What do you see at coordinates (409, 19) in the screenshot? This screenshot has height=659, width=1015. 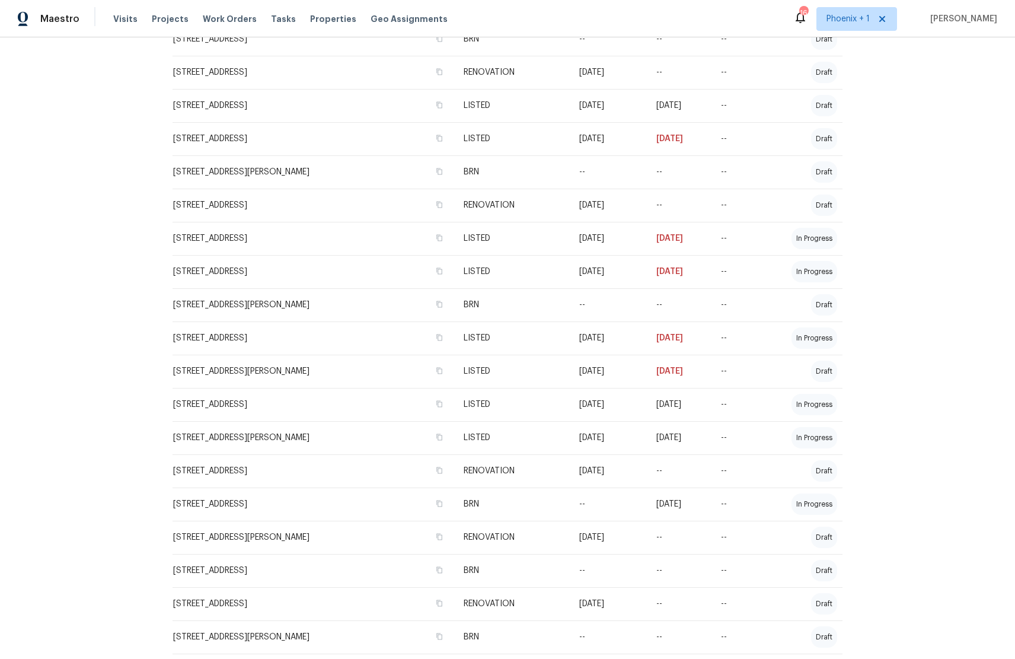 I see `span: Geo Assignments` at bounding box center [409, 19].